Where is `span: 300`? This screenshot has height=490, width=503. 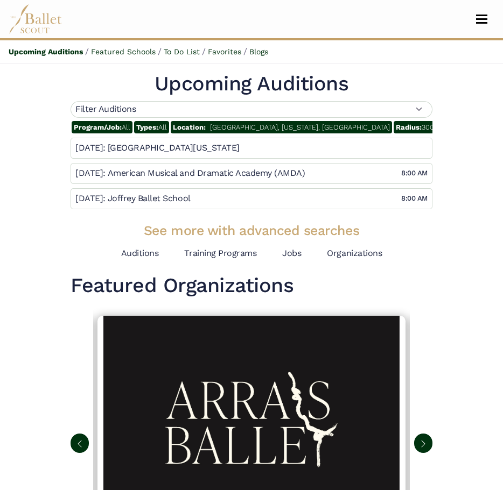 span: 300 is located at coordinates (414, 127).